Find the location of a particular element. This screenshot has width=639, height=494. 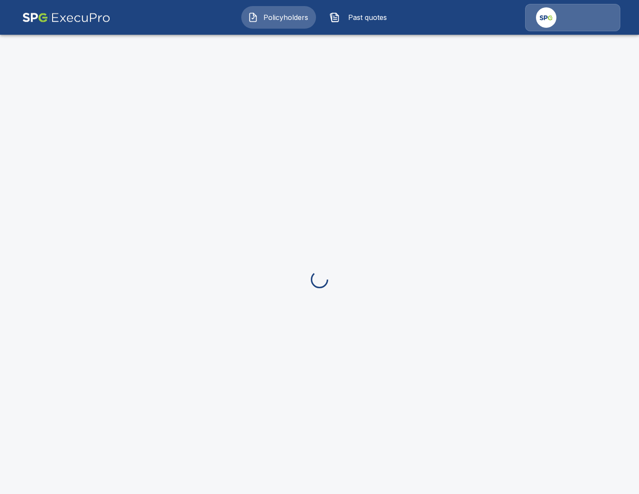

img: Policyholders Icon is located at coordinates (253, 17).